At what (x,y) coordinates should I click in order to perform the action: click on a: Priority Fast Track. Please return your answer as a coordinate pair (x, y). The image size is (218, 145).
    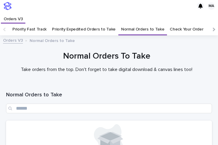
    Looking at the image, I should click on (29, 29).